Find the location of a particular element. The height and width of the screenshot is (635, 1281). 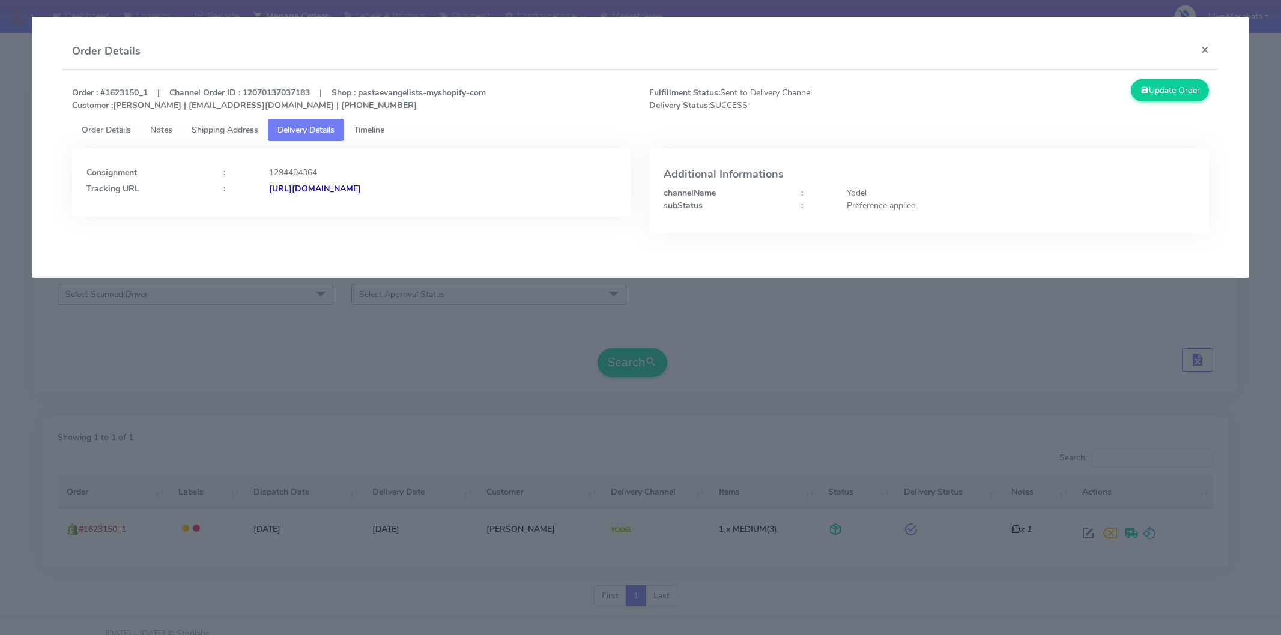

strong: Delivery Status: is located at coordinates (679, 105).